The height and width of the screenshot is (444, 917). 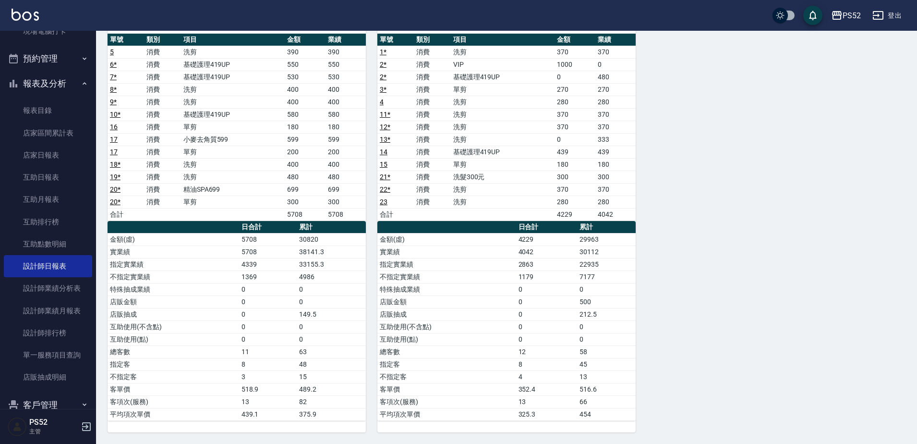 What do you see at coordinates (25, 14) in the screenshot?
I see `img: Logo` at bounding box center [25, 14].